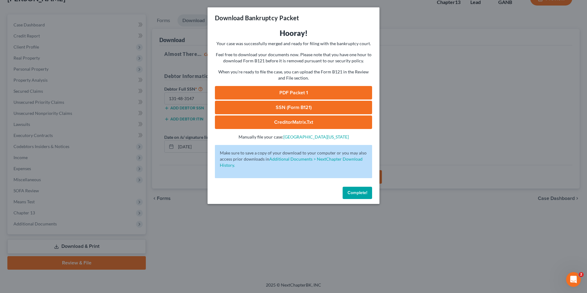 Image resolution: width=587 pixels, height=293 pixels. What do you see at coordinates (582, 275) in the screenshot?
I see `span: 2` at bounding box center [582, 275].